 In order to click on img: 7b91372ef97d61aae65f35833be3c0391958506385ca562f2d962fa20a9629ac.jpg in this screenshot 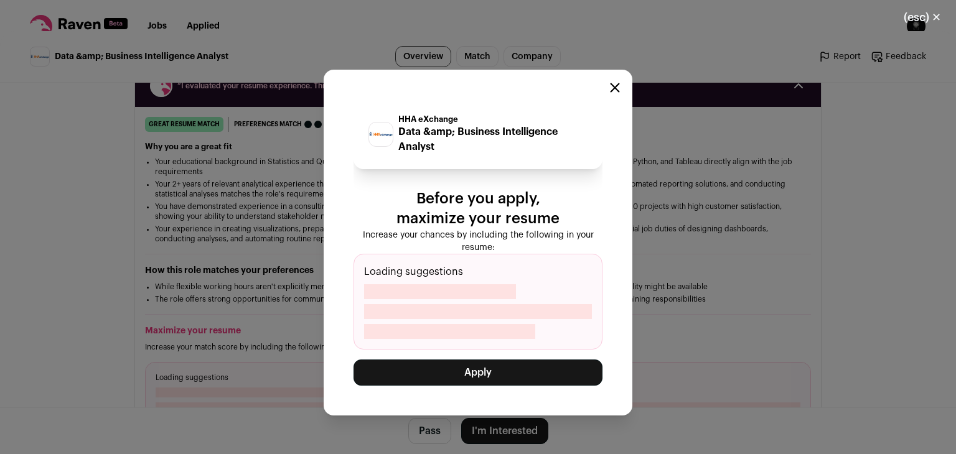, I will do `click(381, 134)`.